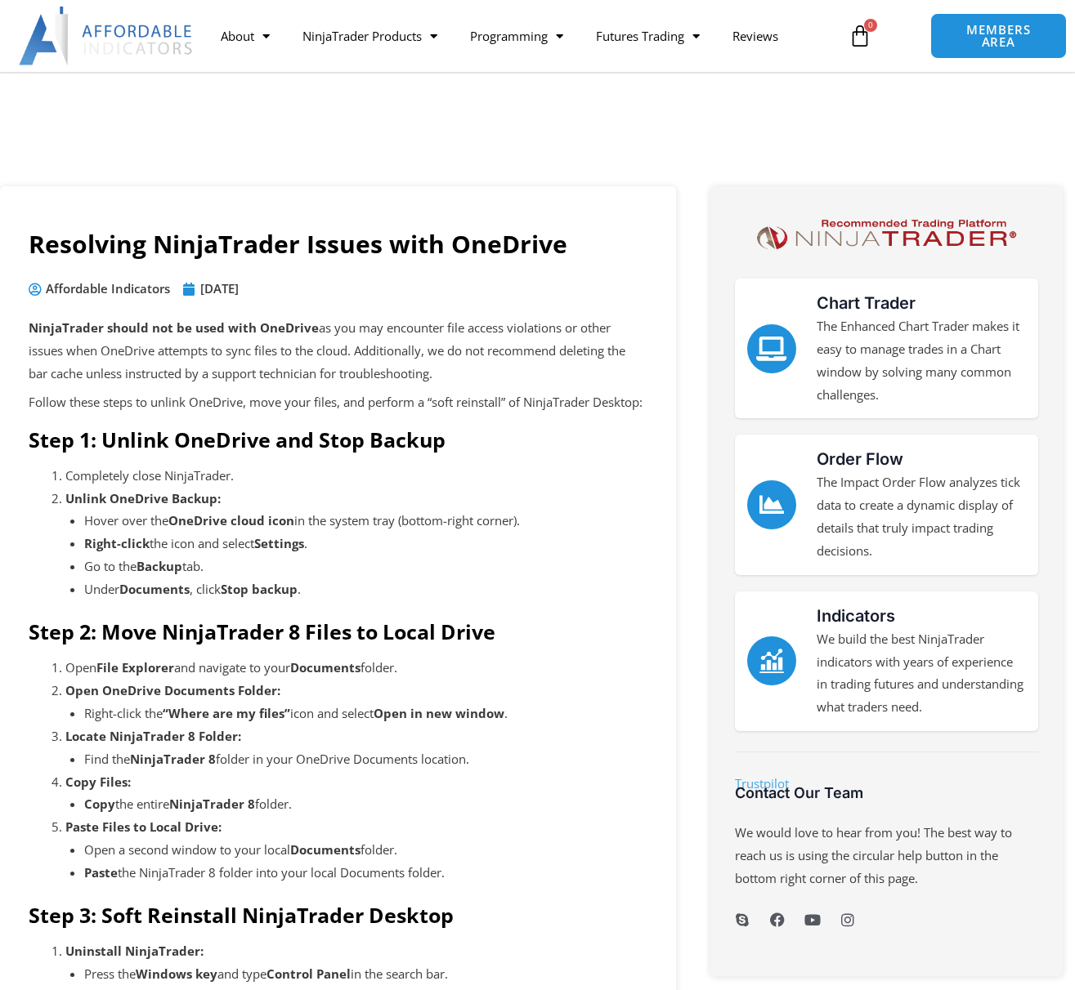  Describe the element at coordinates (241, 915) in the screenshot. I see `strong: Step 3: Soft Reinstall NinjaTrader Desktop` at that location.